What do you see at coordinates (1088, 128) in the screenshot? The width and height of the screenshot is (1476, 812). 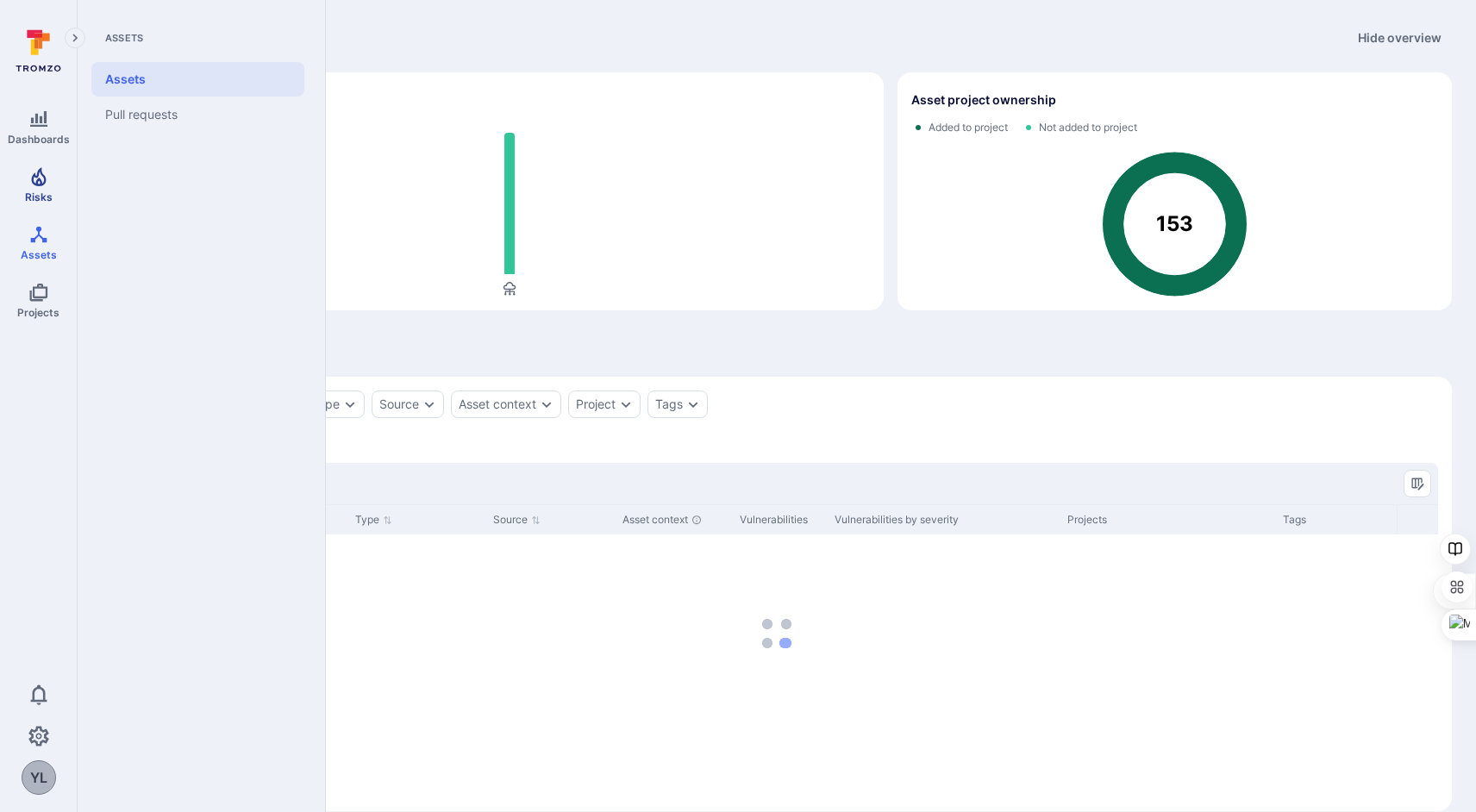 I see `span: Not added to project` at bounding box center [1088, 128].